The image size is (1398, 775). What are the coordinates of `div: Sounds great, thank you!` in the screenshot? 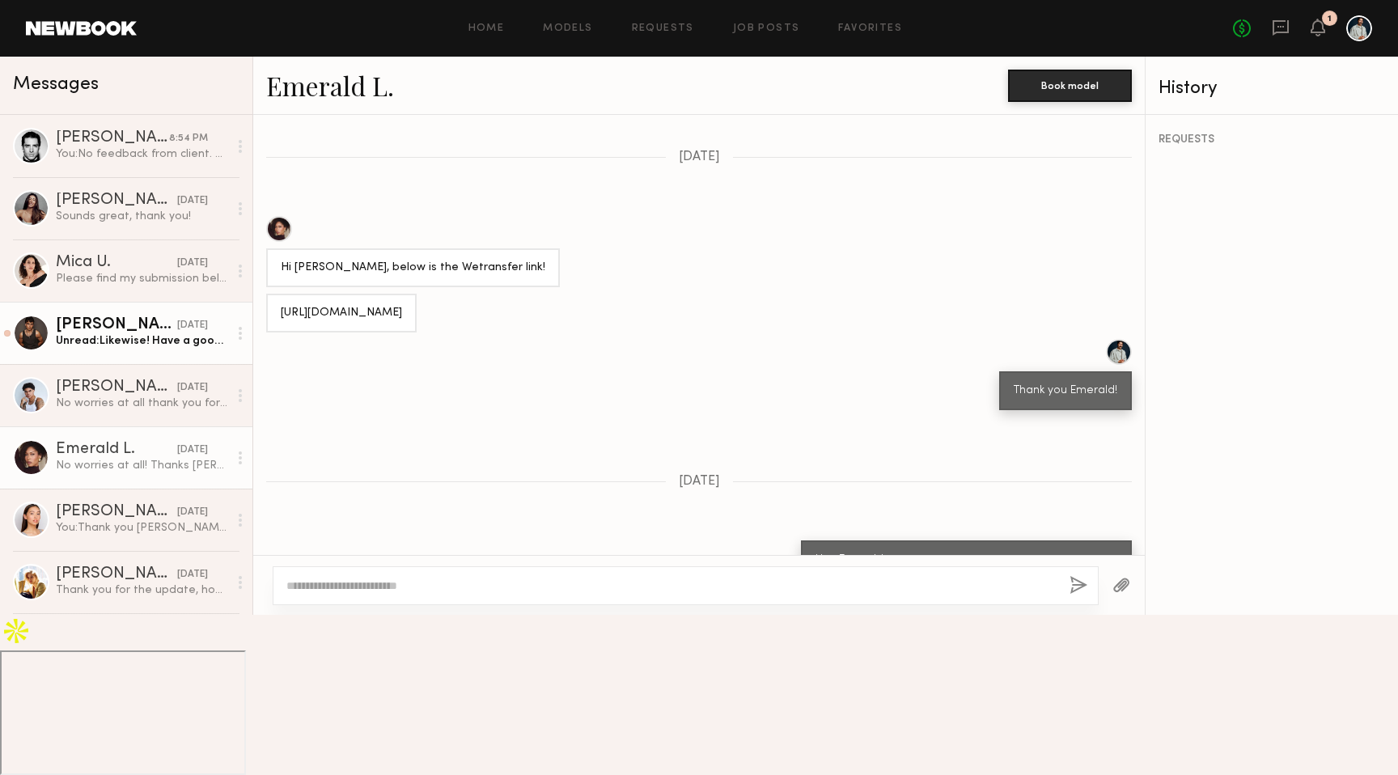 It's located at (142, 216).